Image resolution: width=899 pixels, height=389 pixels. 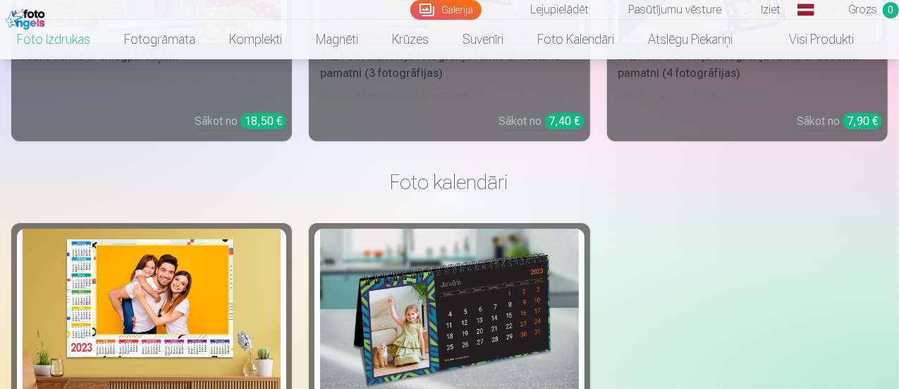 I want to click on div: 7,90 €, so click(x=862, y=121).